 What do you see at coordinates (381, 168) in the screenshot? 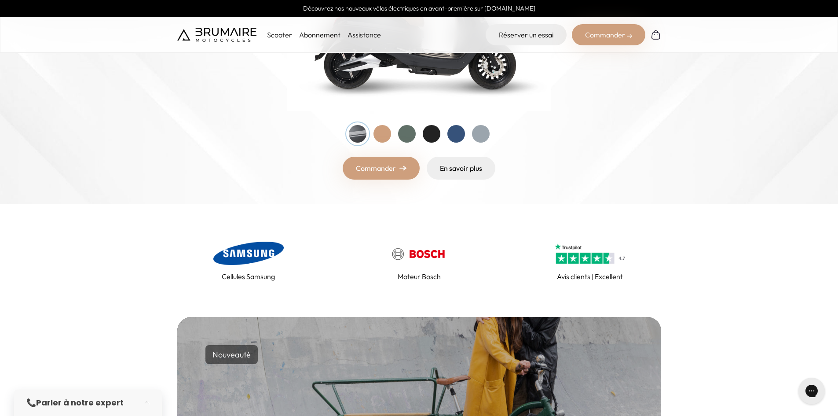
I see `a: Commander` at bounding box center [381, 168].